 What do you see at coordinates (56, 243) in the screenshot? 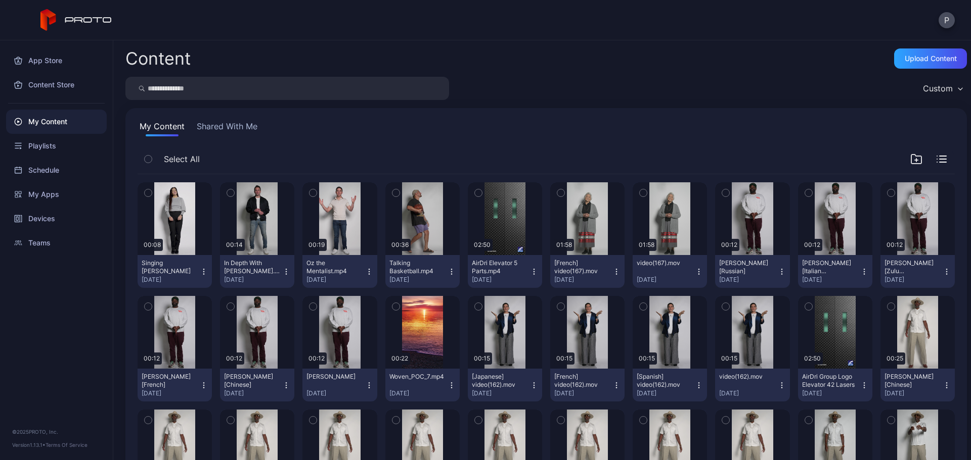
I see `div: Teams` at bounding box center [56, 243].